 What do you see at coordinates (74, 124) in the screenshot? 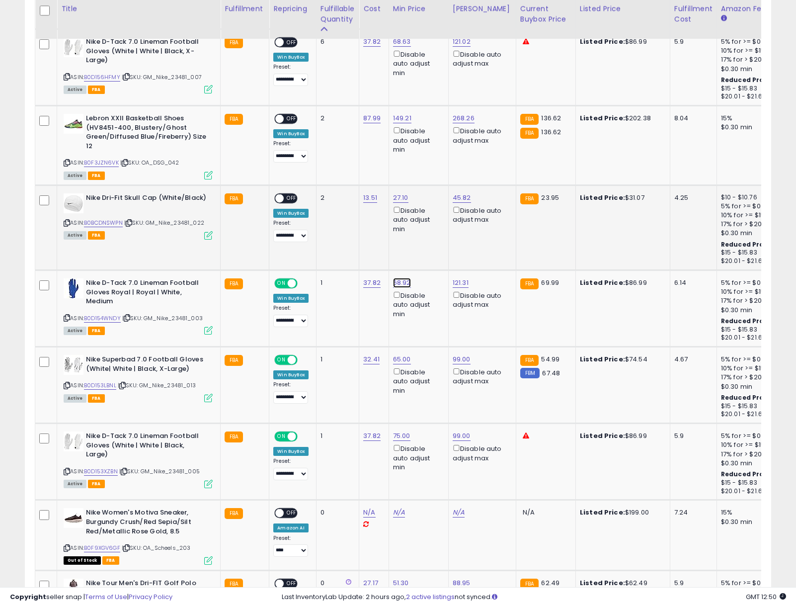
I see `img: 41+brCaxXDL._SL40_.jpg` at bounding box center [74, 124].